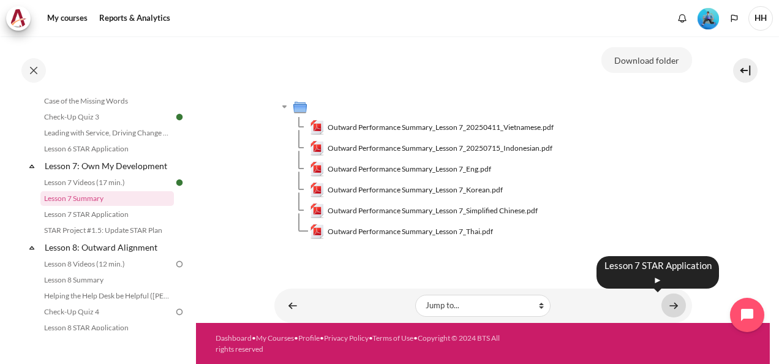  I want to click on a: Reports & Analytics, so click(135, 18).